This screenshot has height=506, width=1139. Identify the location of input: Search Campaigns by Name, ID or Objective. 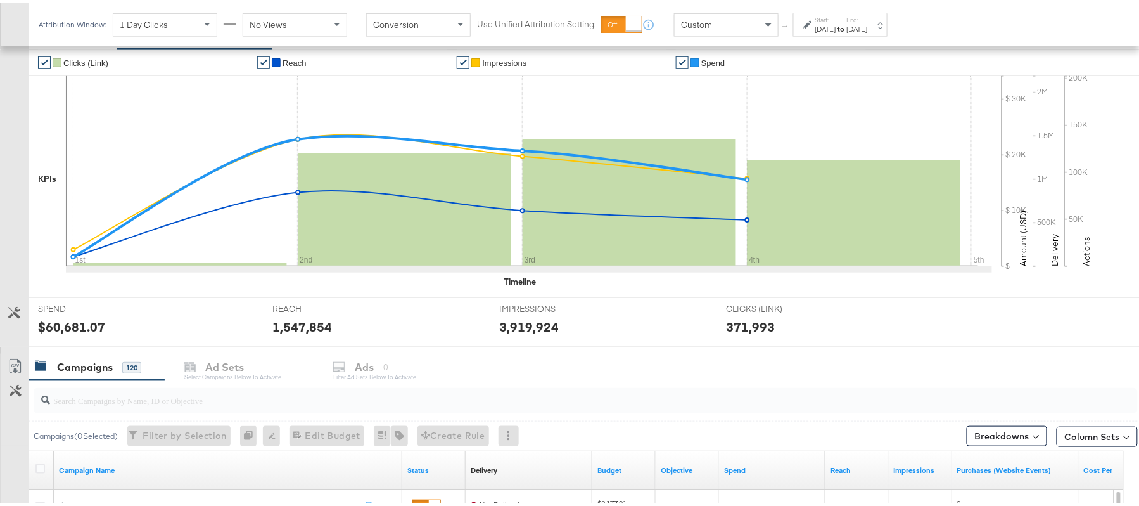
(544, 392).